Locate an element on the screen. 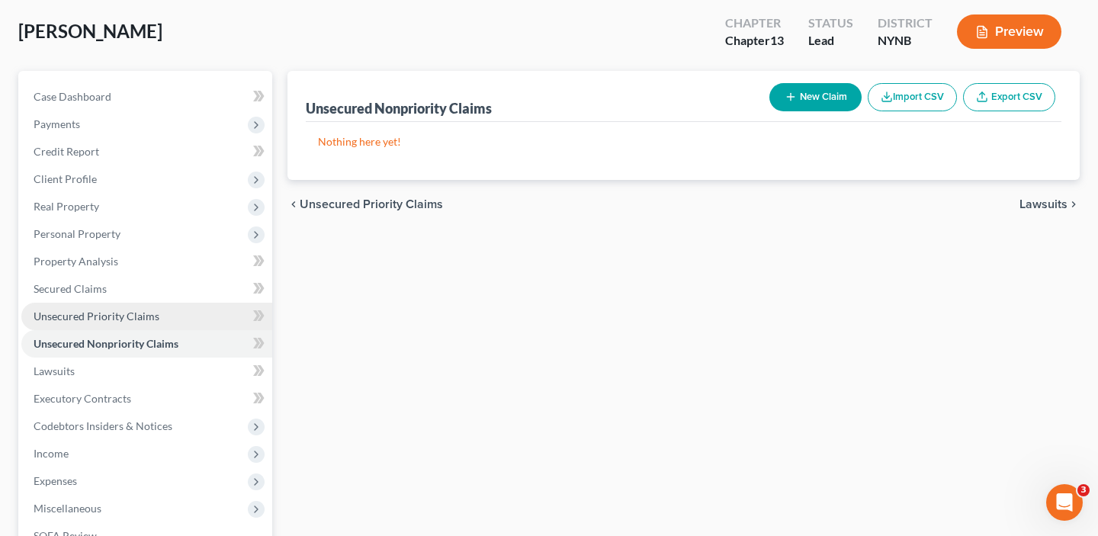  span: Credit Report is located at coordinates (66, 151).